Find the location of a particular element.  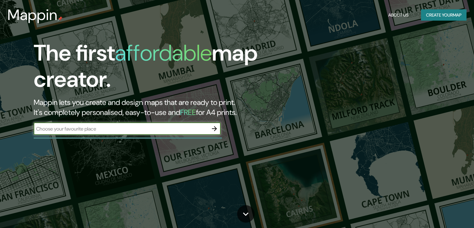

h5: FREE is located at coordinates (188, 112).